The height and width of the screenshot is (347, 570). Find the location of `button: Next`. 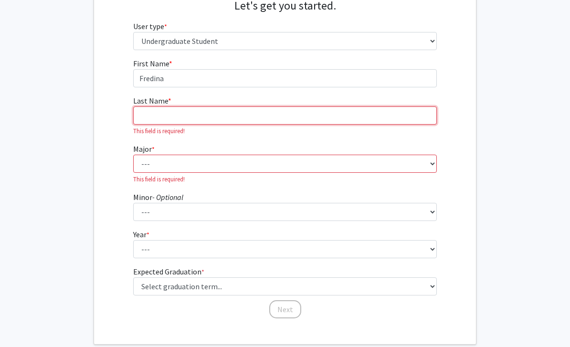

button: Next is located at coordinates (285, 309).